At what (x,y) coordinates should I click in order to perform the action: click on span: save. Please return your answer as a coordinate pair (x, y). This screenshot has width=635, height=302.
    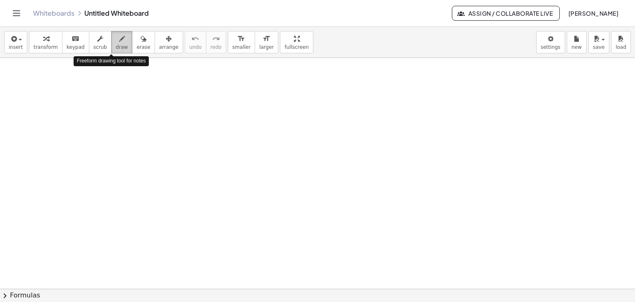
    Looking at the image, I should click on (599, 47).